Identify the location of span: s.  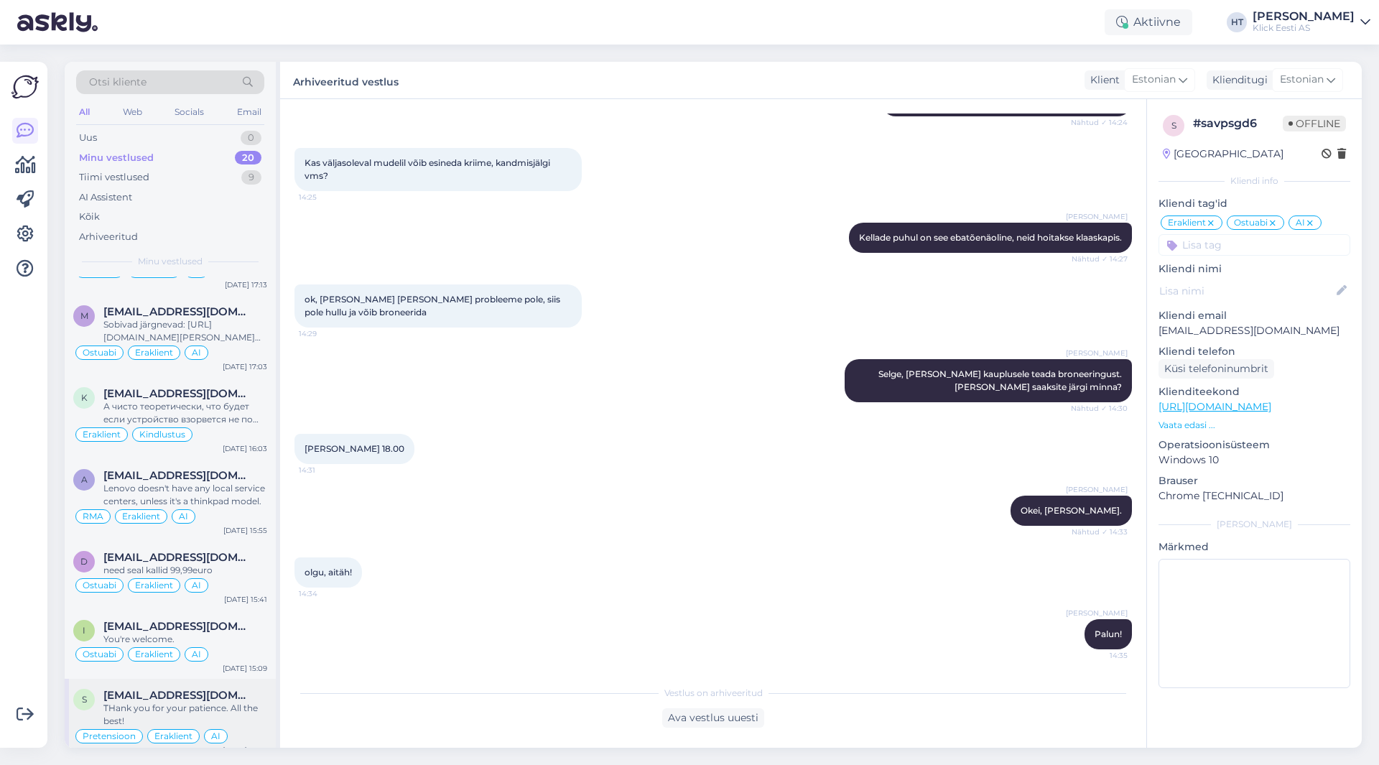
(1174, 125).